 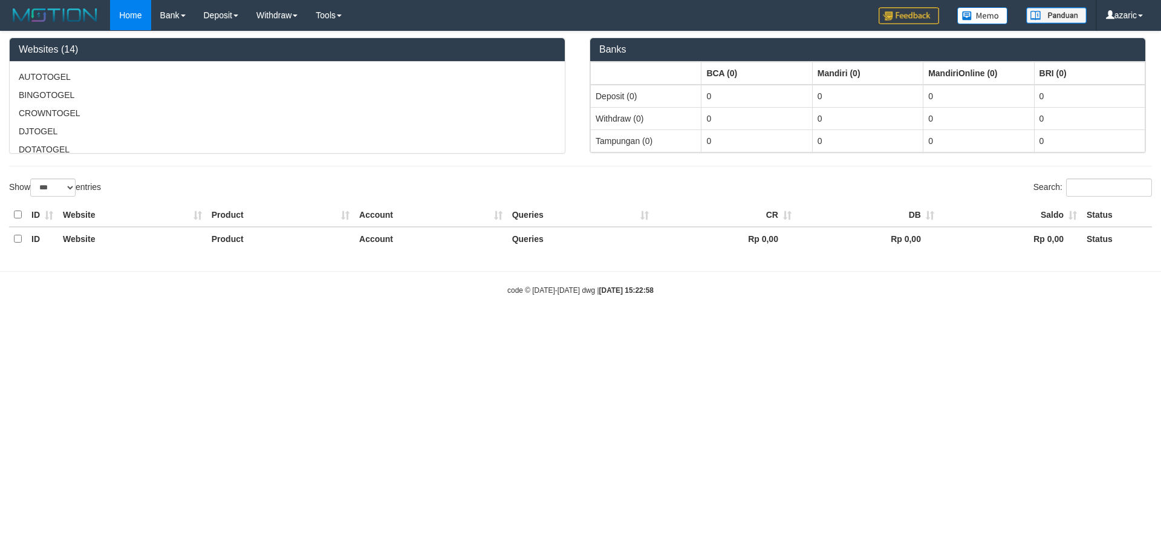 I want to click on select: Showentries, so click(x=53, y=187).